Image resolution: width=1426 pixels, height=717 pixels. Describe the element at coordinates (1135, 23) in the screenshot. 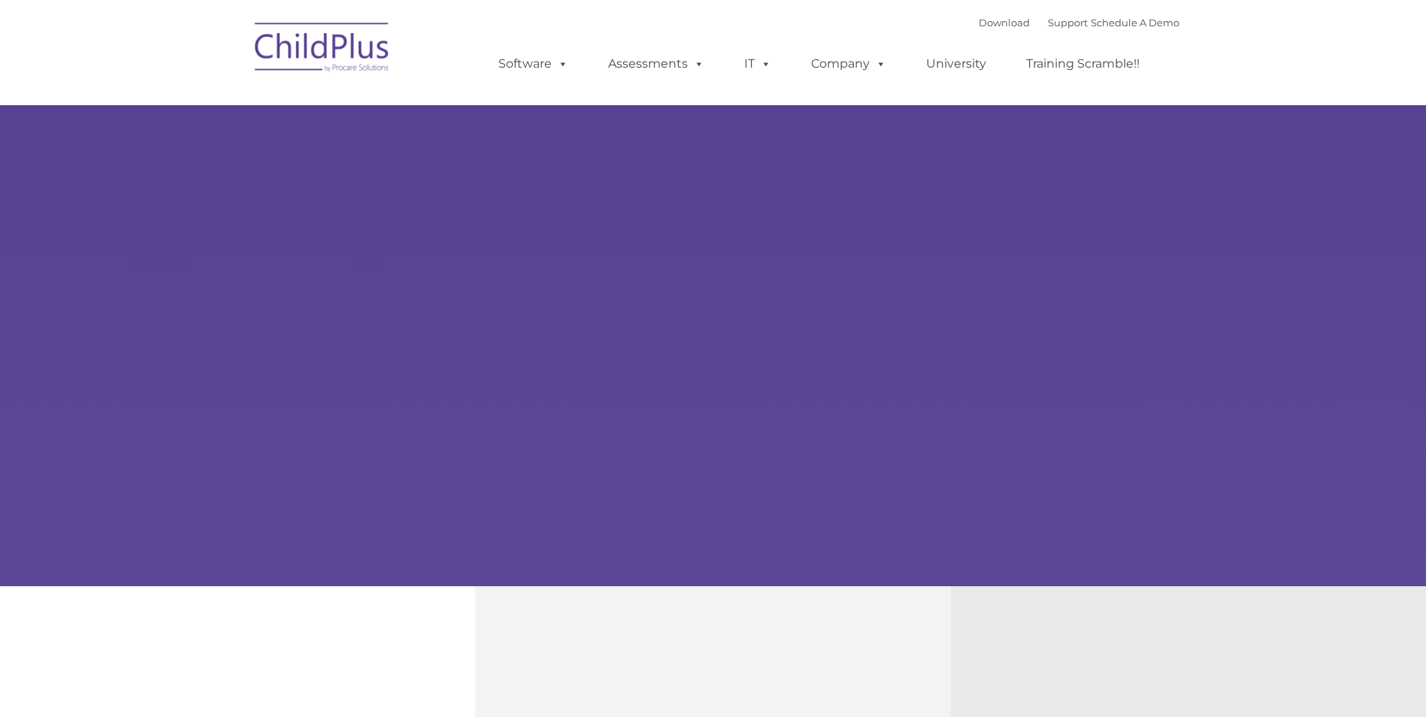

I see `a: Schedule A Demo` at that location.